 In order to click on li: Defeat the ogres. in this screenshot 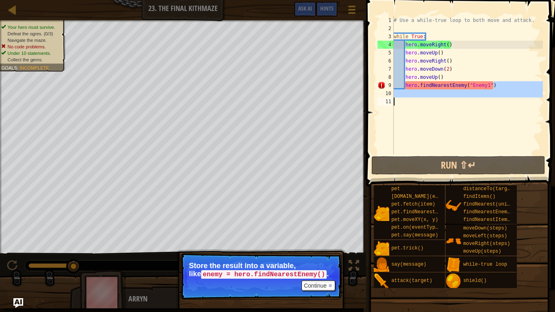, I will do `click(31, 34)`.